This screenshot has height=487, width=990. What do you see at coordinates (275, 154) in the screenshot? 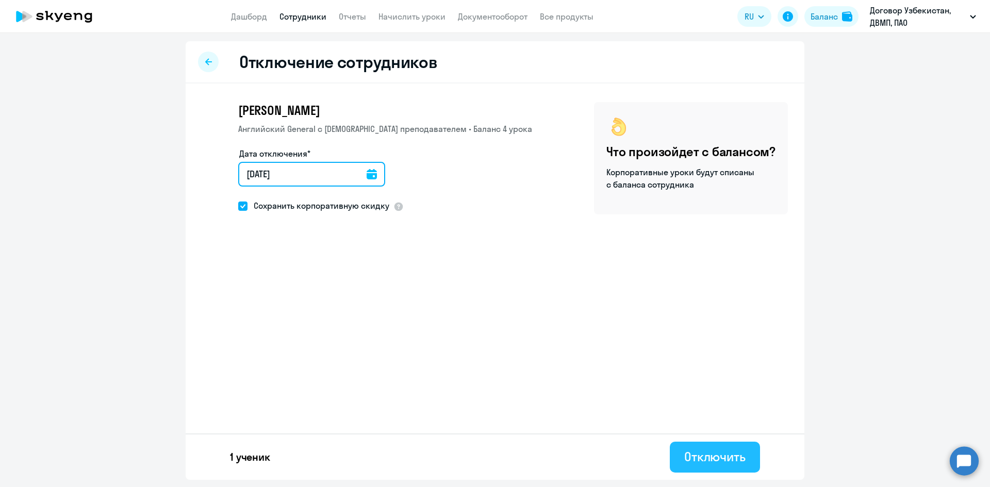
I see `label: Дата отключения*` at bounding box center [275, 154].